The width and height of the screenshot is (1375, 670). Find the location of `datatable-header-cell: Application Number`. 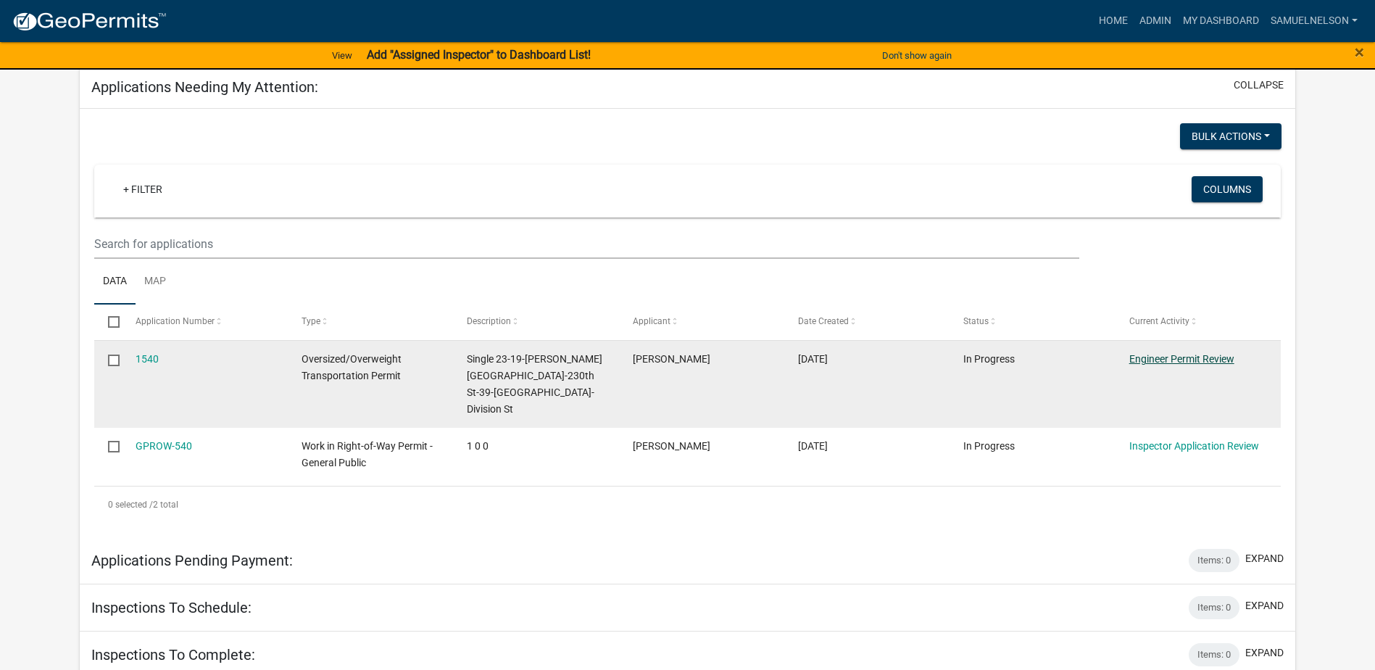

datatable-header-cell: Application Number is located at coordinates (204, 322).